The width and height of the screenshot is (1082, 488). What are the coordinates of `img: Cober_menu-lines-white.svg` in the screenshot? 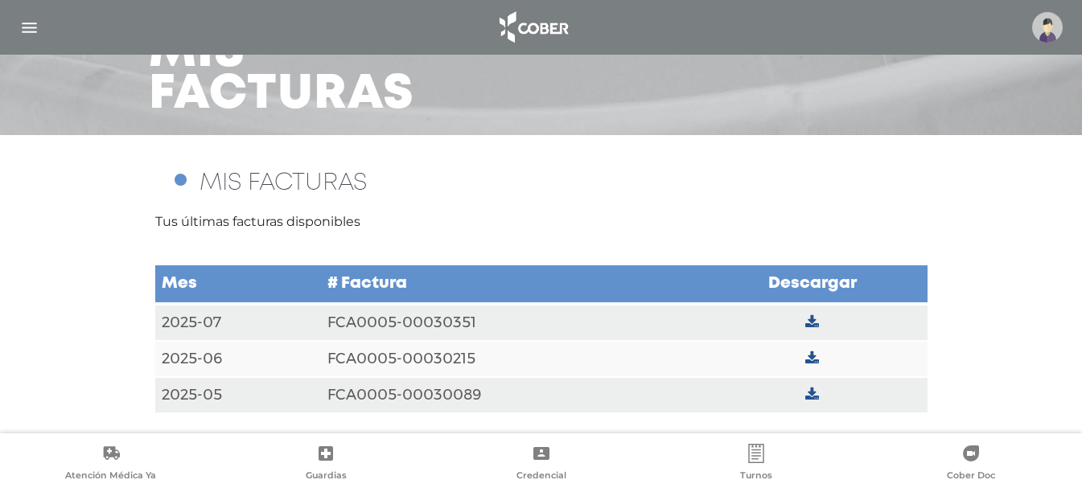 It's located at (29, 27).